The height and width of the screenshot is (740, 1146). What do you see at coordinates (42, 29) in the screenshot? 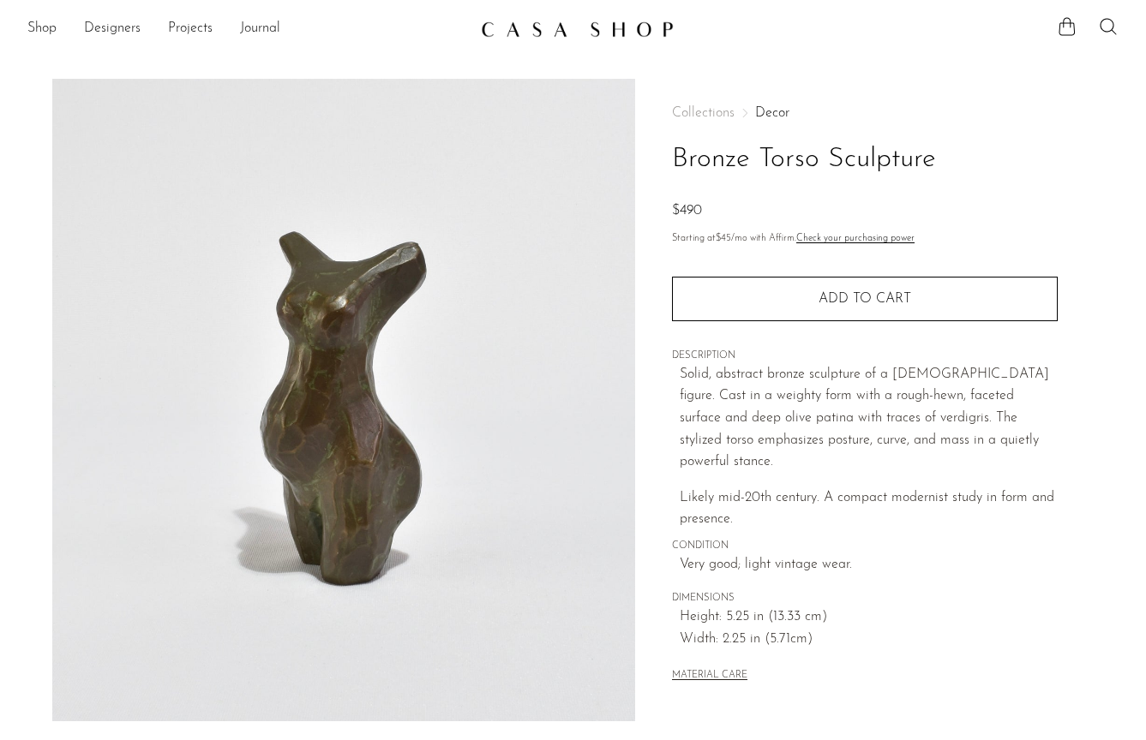
I see `a: Shop` at bounding box center [42, 29].